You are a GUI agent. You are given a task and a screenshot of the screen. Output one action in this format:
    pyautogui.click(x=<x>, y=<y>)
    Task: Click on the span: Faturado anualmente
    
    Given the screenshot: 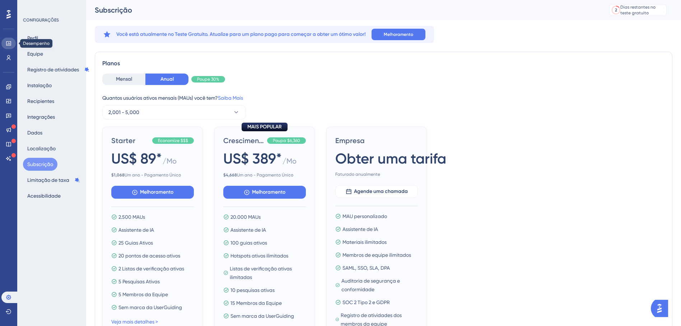 What is the action you would take?
    pyautogui.click(x=376, y=174)
    